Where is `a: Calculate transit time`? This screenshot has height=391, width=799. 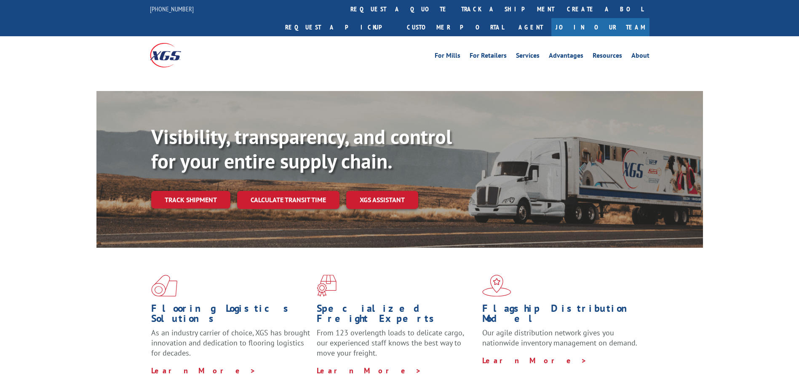
a: Calculate transit time is located at coordinates (288, 200).